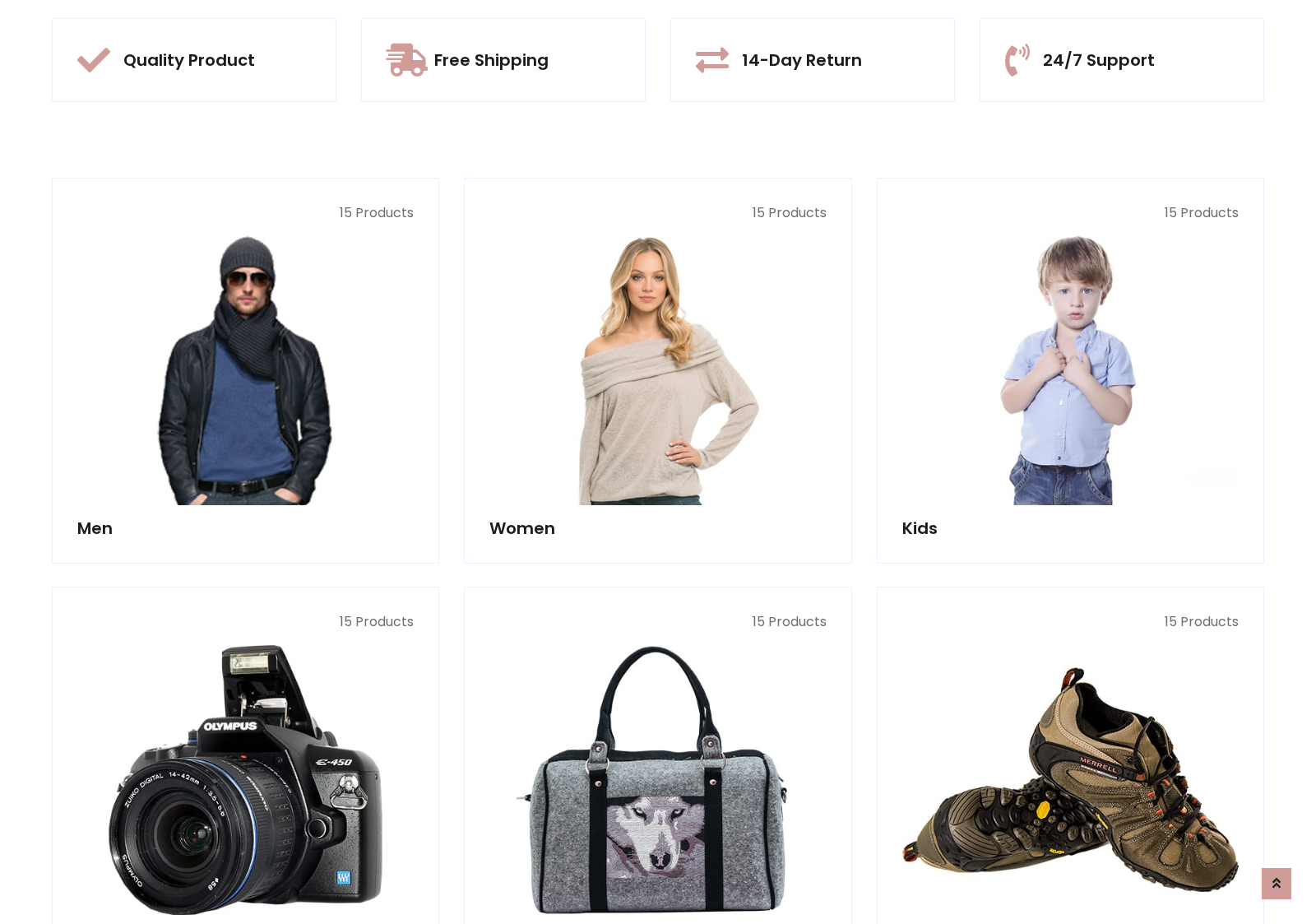 The height and width of the screenshot is (924, 1316). Describe the element at coordinates (802, 60) in the screenshot. I see `h5: 14-Day Return` at that location.